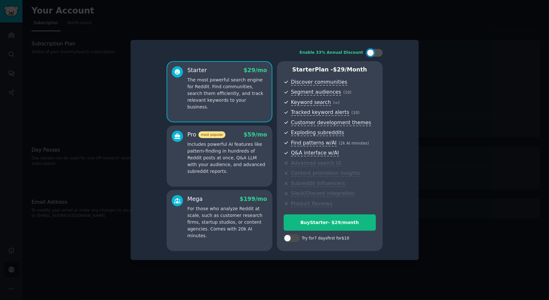  Describe the element at coordinates (316, 163) in the screenshot. I see `span: Advanced search UI` at that location.